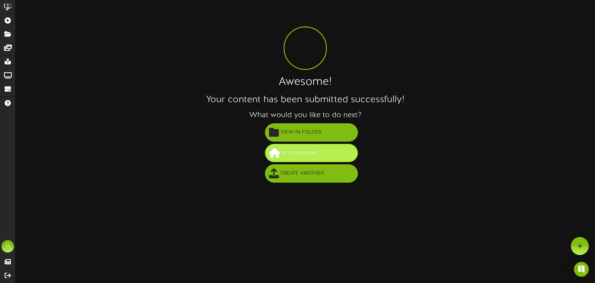 This screenshot has width=595, height=283. Describe the element at coordinates (302, 173) in the screenshot. I see `span: Create Another` at that location.